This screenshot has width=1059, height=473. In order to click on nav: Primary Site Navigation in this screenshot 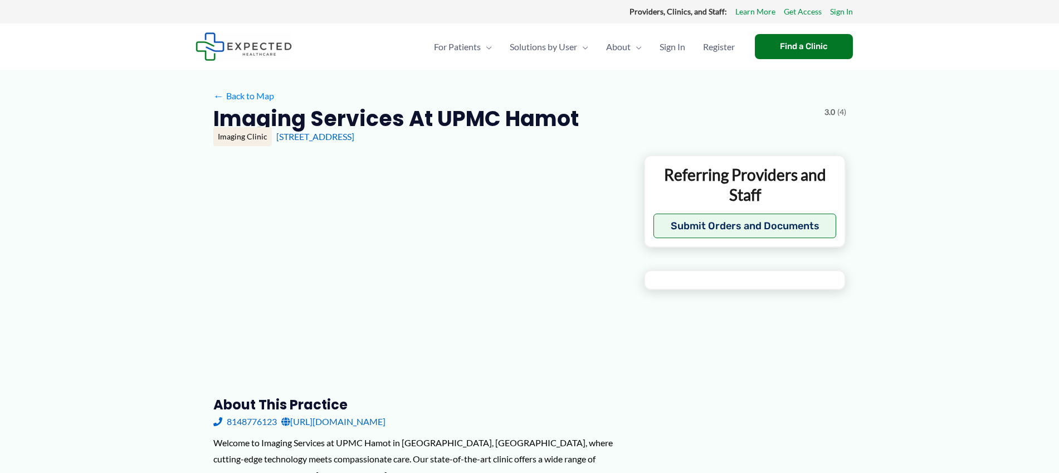, I will do `click(585, 47)`.